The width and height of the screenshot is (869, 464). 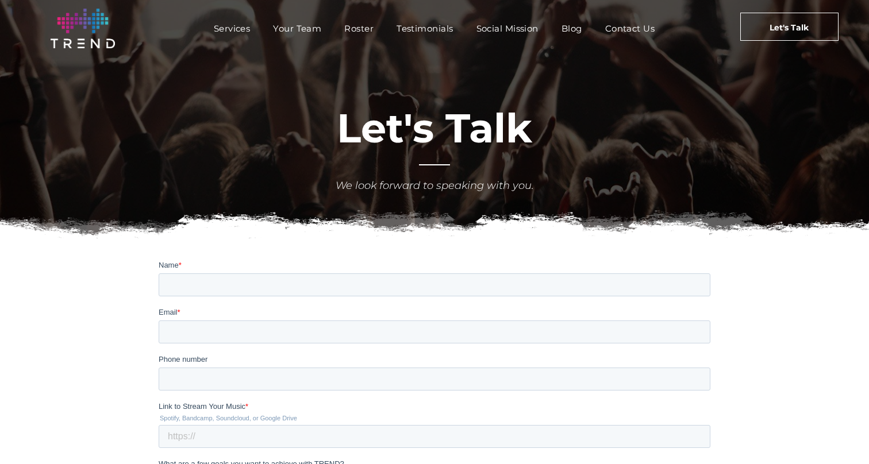 I want to click on div: Chat Widget, so click(x=840, y=437).